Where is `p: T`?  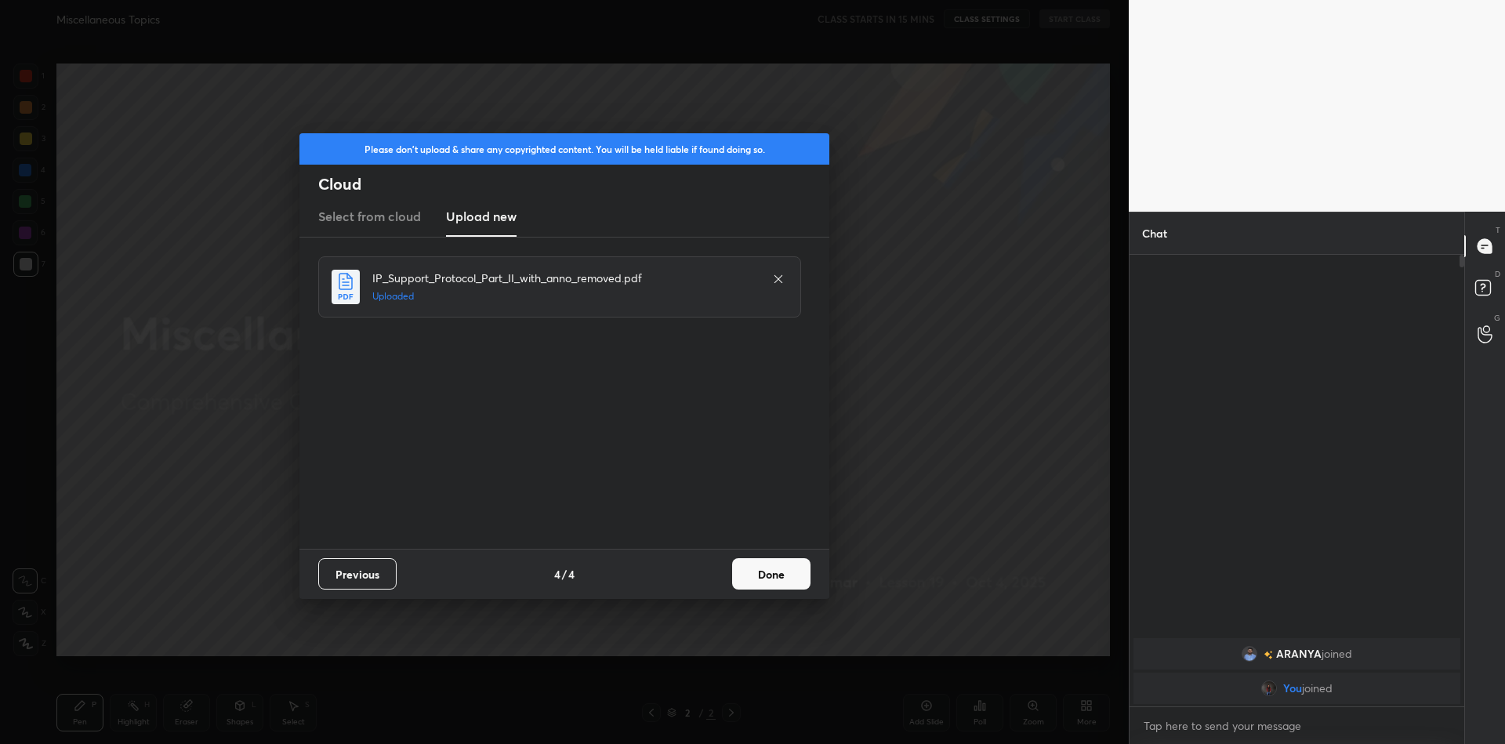
p: T is located at coordinates (1498, 230).